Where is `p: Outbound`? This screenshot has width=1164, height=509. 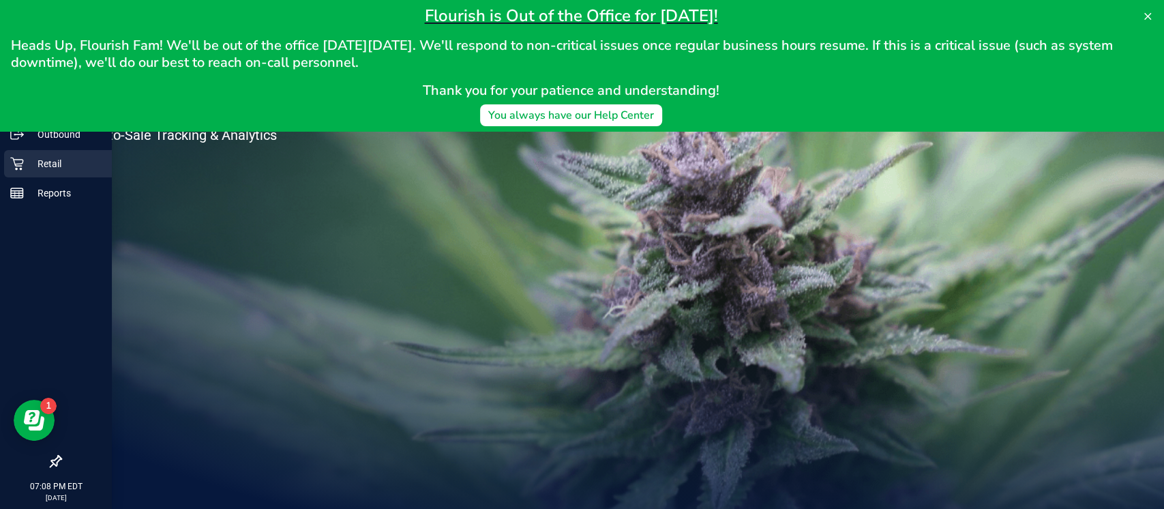 p: Outbound is located at coordinates (65, 134).